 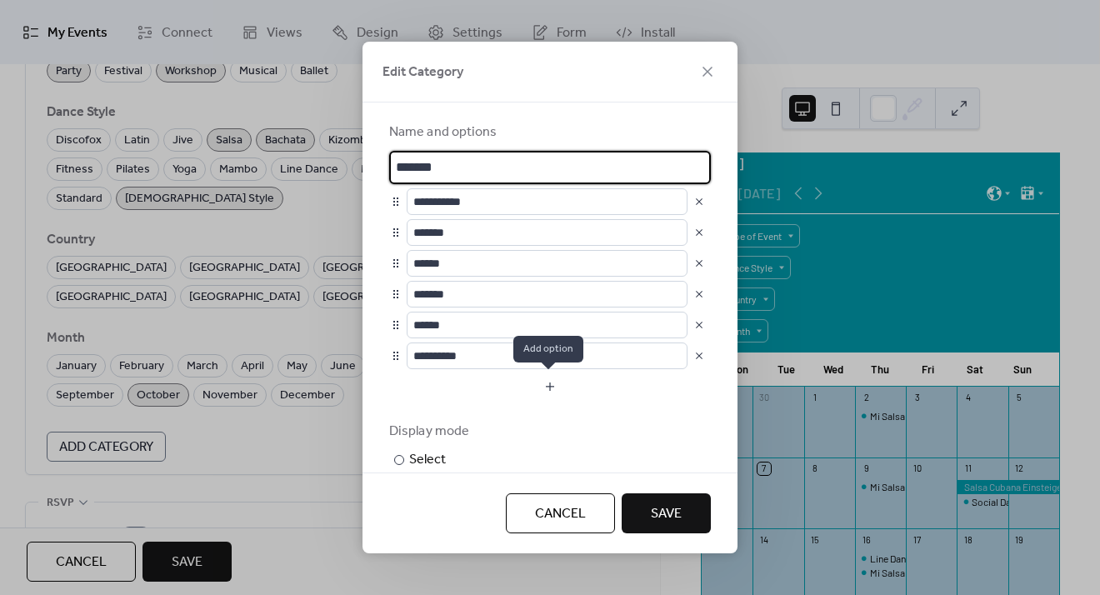 What do you see at coordinates (538, 460) in the screenshot?
I see `div: Select` at bounding box center [538, 460].